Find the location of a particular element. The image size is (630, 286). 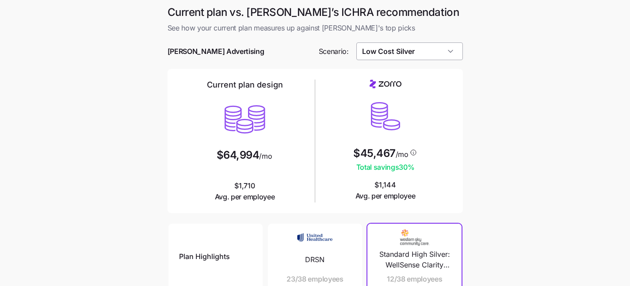

span: Total savings 30 % is located at coordinates (385, 167).